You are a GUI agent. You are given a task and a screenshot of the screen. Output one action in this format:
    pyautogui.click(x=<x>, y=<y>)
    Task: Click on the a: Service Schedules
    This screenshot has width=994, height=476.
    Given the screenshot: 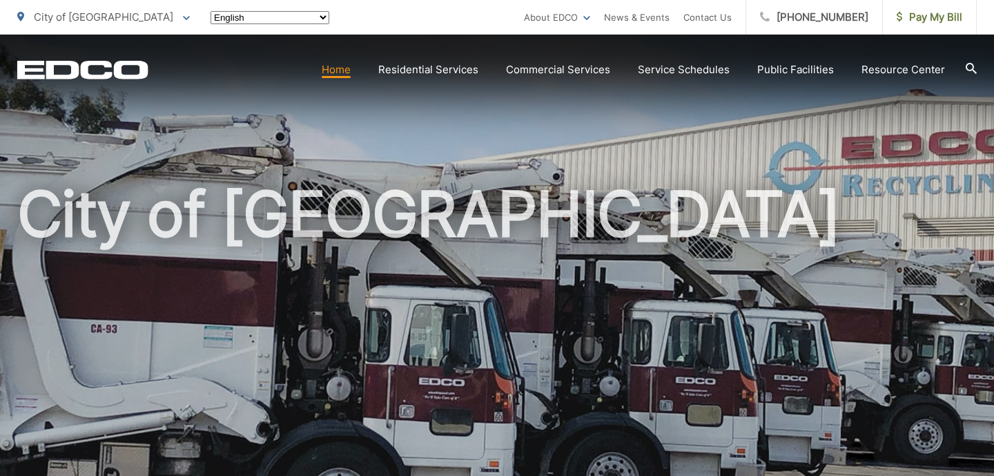 What is the action you would take?
    pyautogui.click(x=683, y=70)
    